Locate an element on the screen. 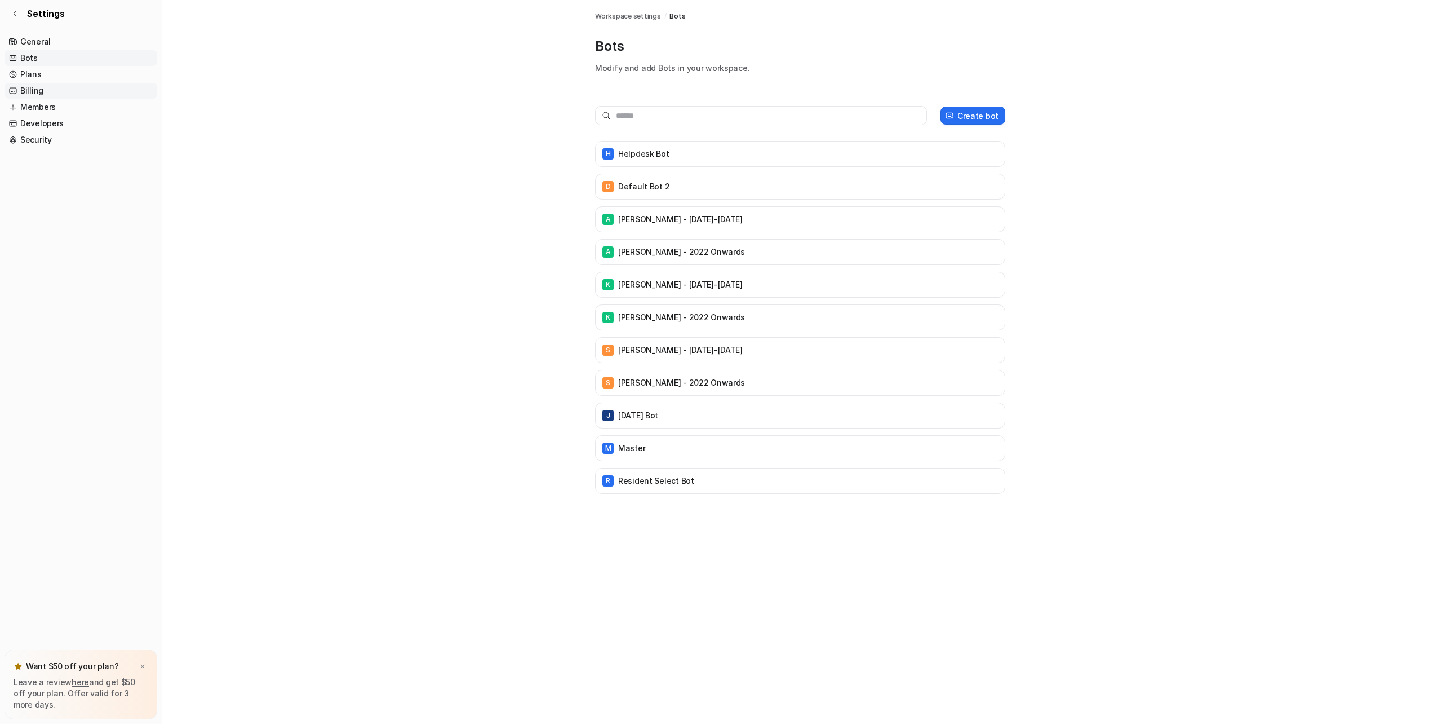 The width and height of the screenshot is (1438, 724). p: Want $50 off your plan? is located at coordinates (72, 666).